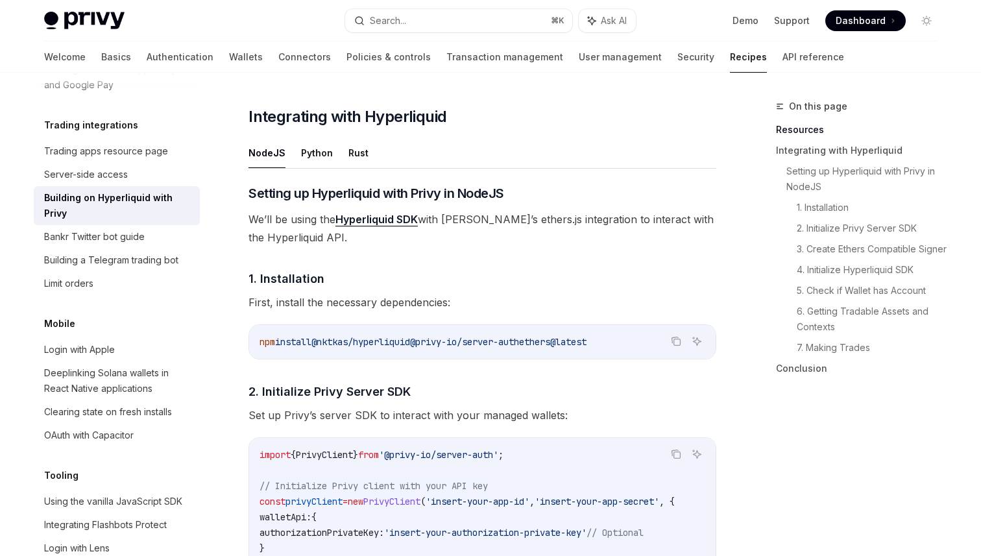 The image size is (981, 556). What do you see at coordinates (438, 455) in the screenshot?
I see `span: '@privy-io/server-auth'` at bounding box center [438, 455].